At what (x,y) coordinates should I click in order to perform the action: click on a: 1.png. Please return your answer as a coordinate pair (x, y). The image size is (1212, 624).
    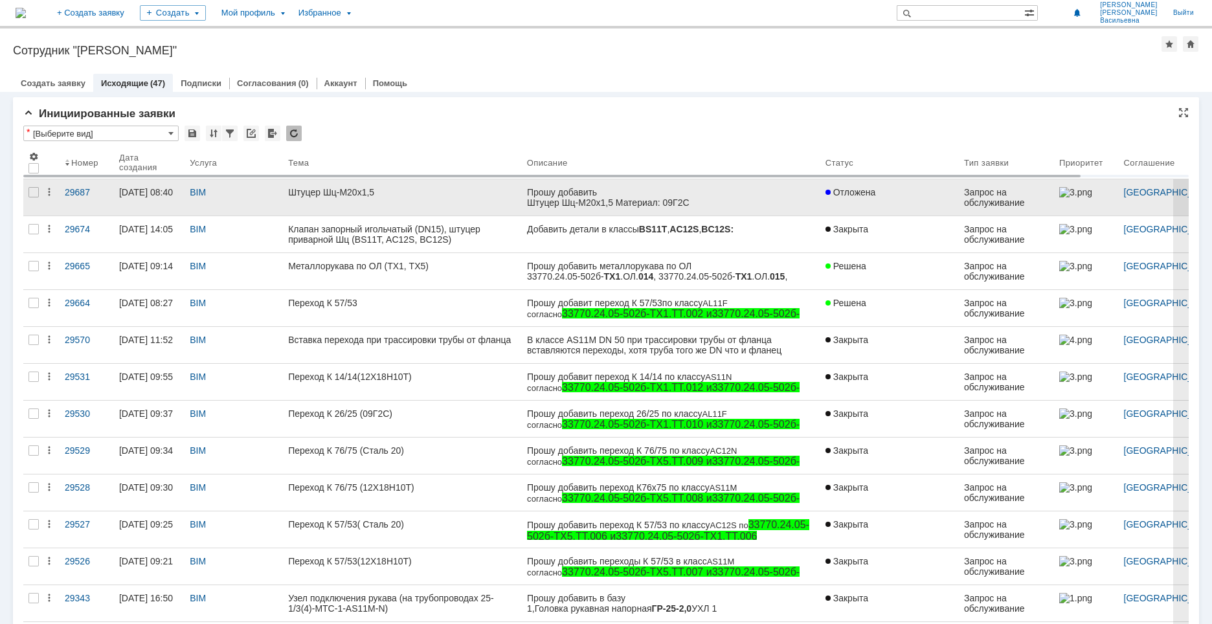
    Looking at the image, I should click on (1086, 603).